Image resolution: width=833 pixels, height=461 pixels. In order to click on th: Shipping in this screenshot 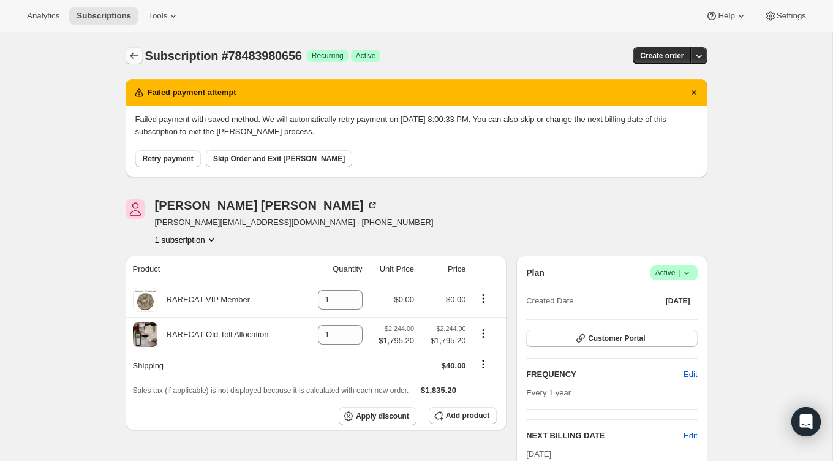, I will do `click(214, 365)`.